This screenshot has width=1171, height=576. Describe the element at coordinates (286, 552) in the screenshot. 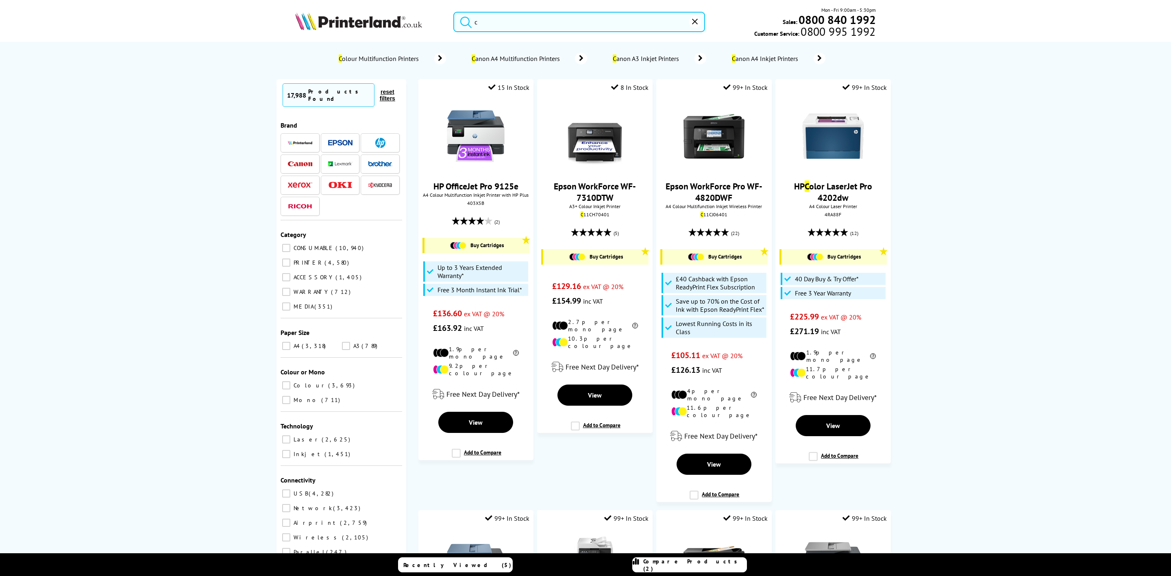

I see `input: Parallel 247` at that location.